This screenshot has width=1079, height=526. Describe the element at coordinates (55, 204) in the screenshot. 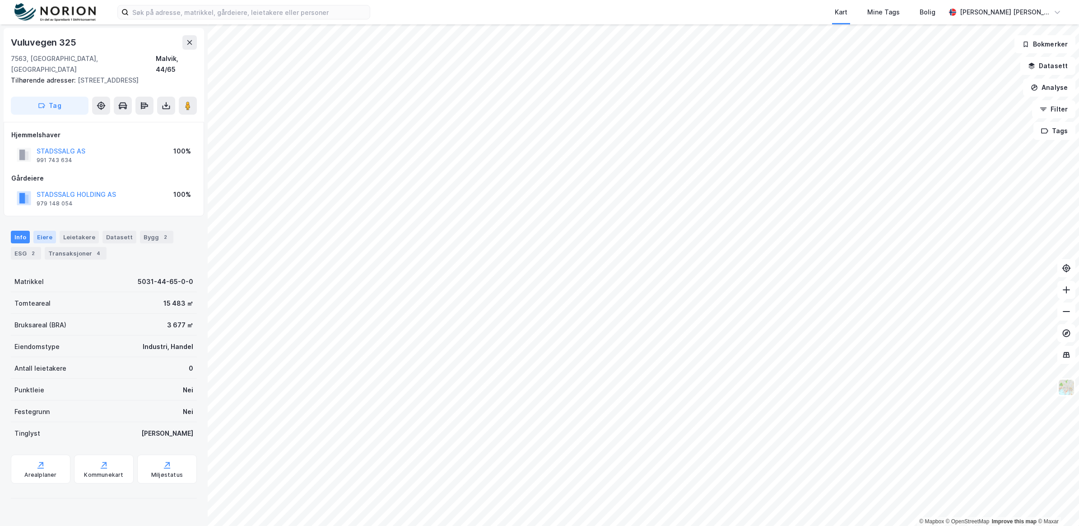

I see `div: 979 148 054` at that location.